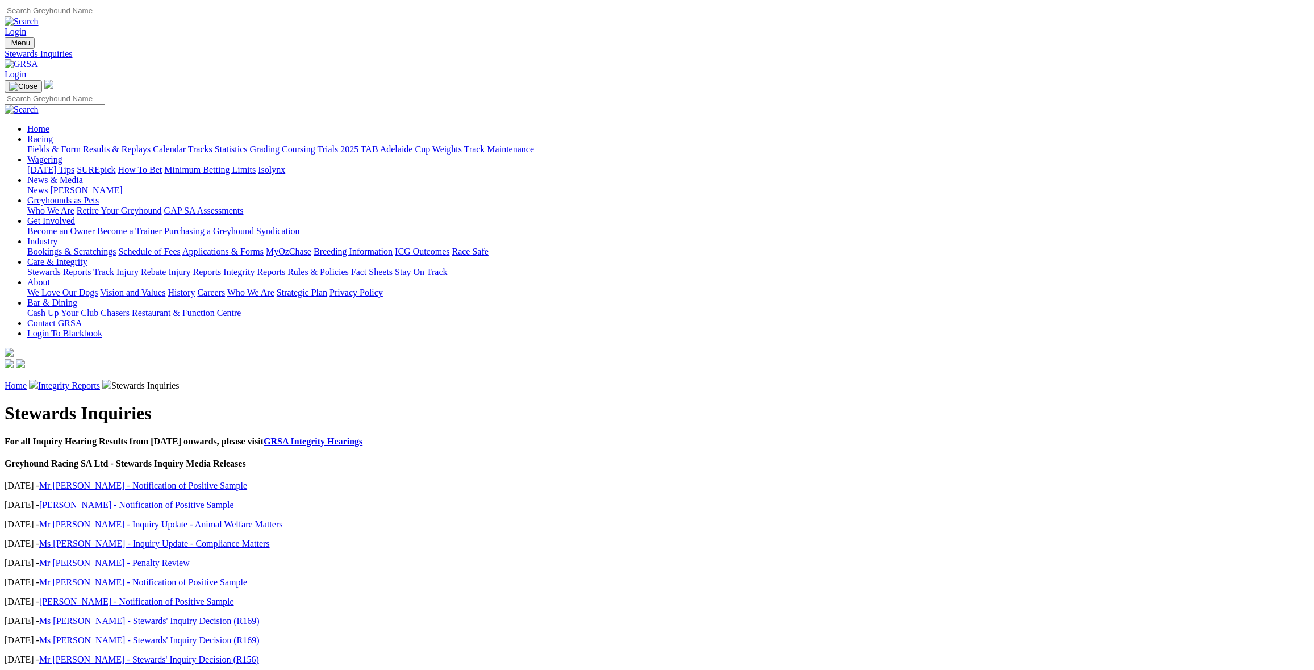 This screenshot has height=670, width=1314. Describe the element at coordinates (55, 323) in the screenshot. I see `a: Contact GRSA` at that location.